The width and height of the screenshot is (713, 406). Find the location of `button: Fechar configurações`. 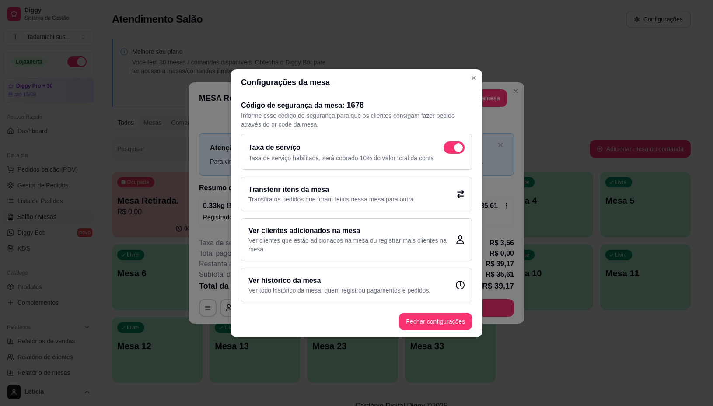

button: Fechar configurações is located at coordinates (435, 321).